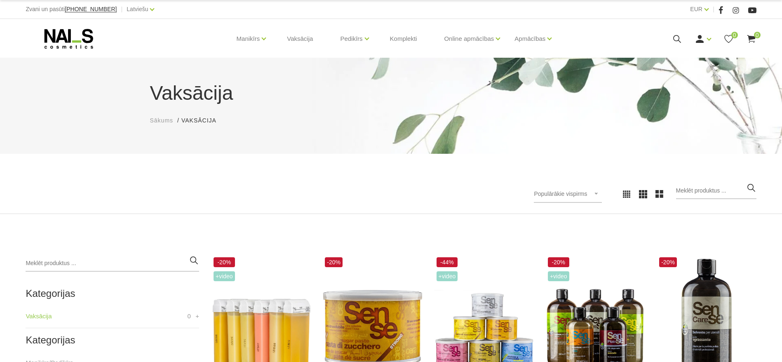 The height and width of the screenshot is (362, 782). I want to click on div: Zvani un pasūti, so click(71, 9).